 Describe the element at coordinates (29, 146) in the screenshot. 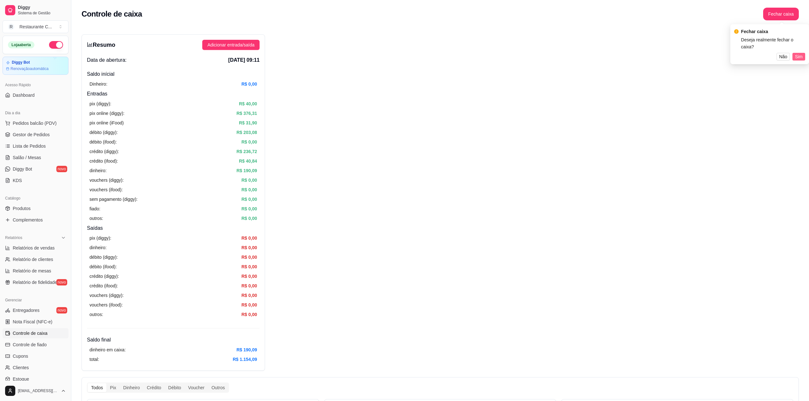

I see `span: Lista de Pedidos` at that location.